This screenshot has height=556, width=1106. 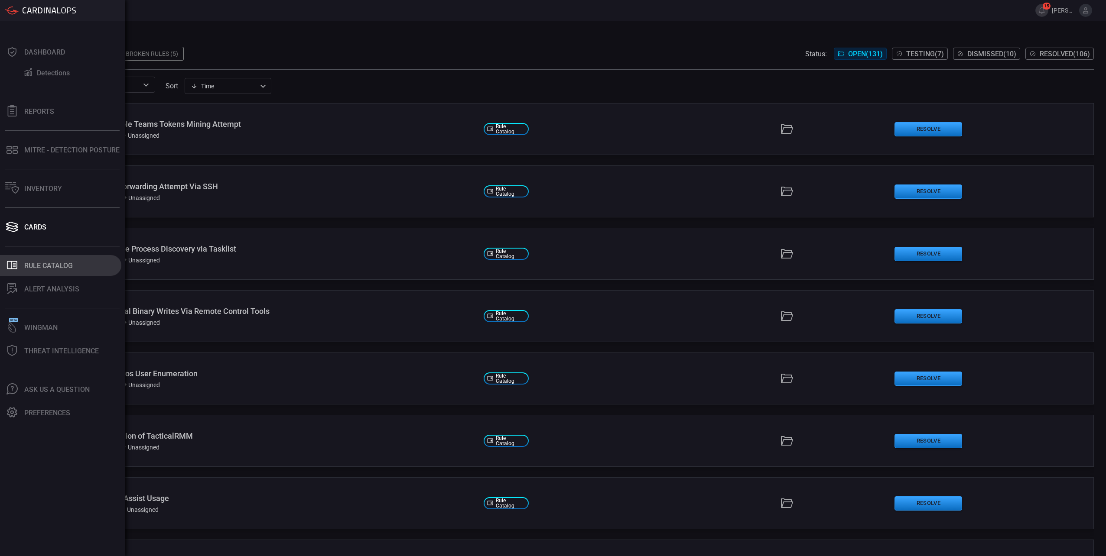 I want to click on button: Open, so click(x=146, y=85).